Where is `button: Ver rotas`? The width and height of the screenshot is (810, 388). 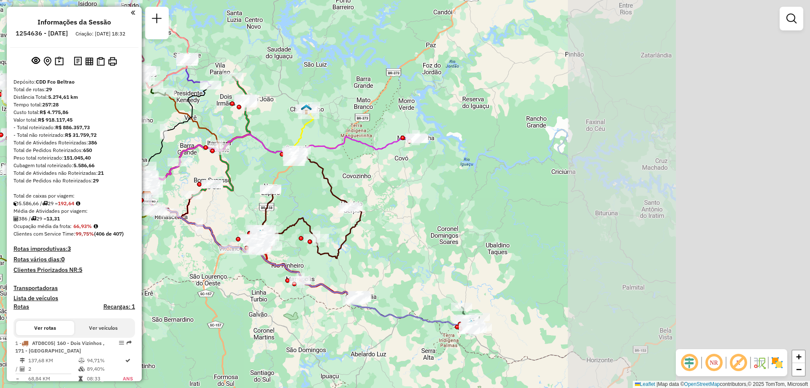
button: Ver rotas is located at coordinates (45, 328).